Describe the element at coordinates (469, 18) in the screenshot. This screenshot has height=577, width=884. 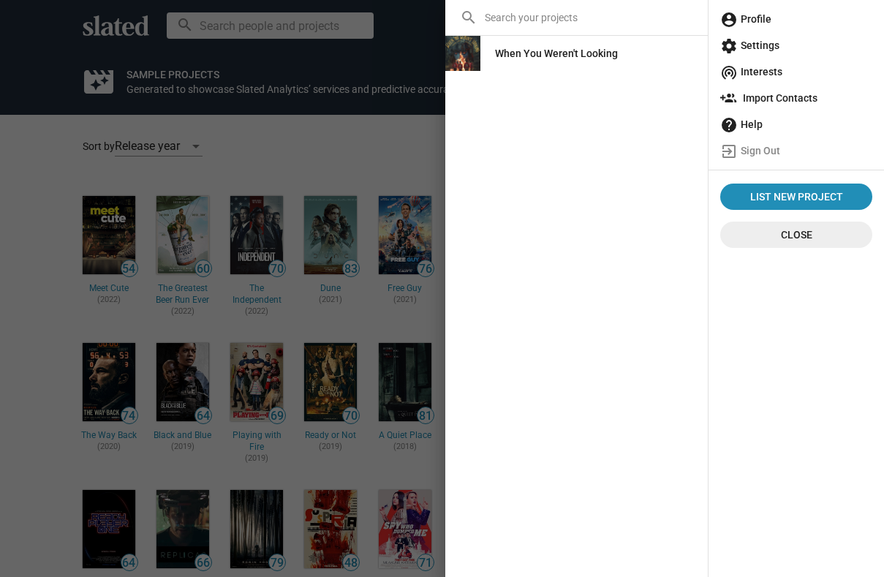
I see `mat-icon: search` at that location.